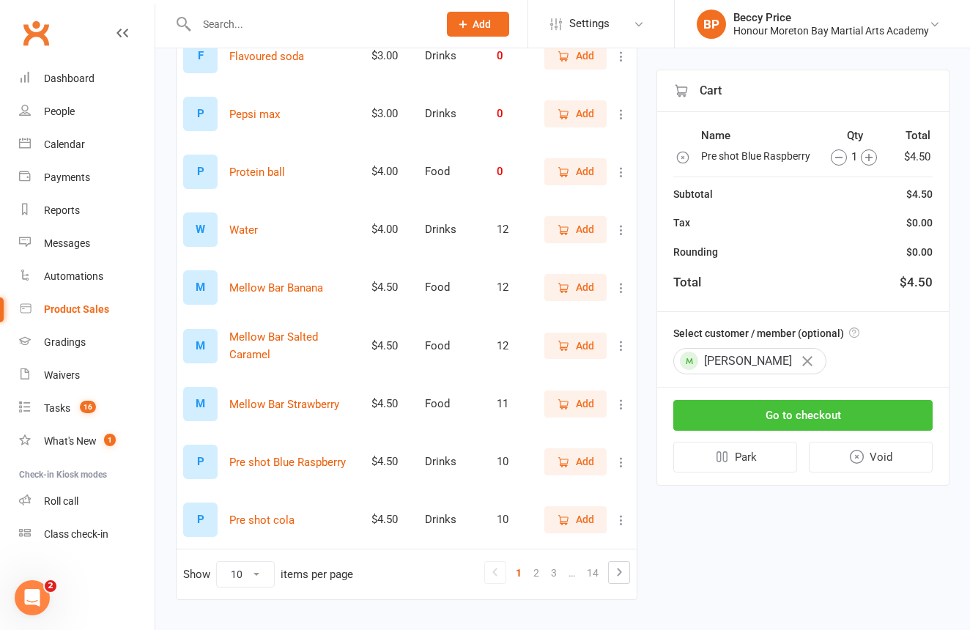 This screenshot has height=630, width=970. I want to click on button: Mellow Bar Strawberry, so click(284, 404).